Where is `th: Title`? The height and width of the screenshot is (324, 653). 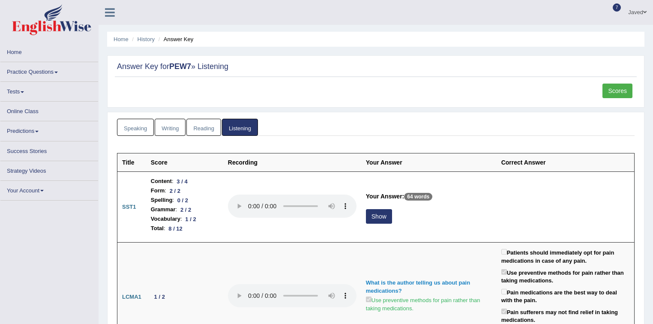 th: Title is located at coordinates (132, 163).